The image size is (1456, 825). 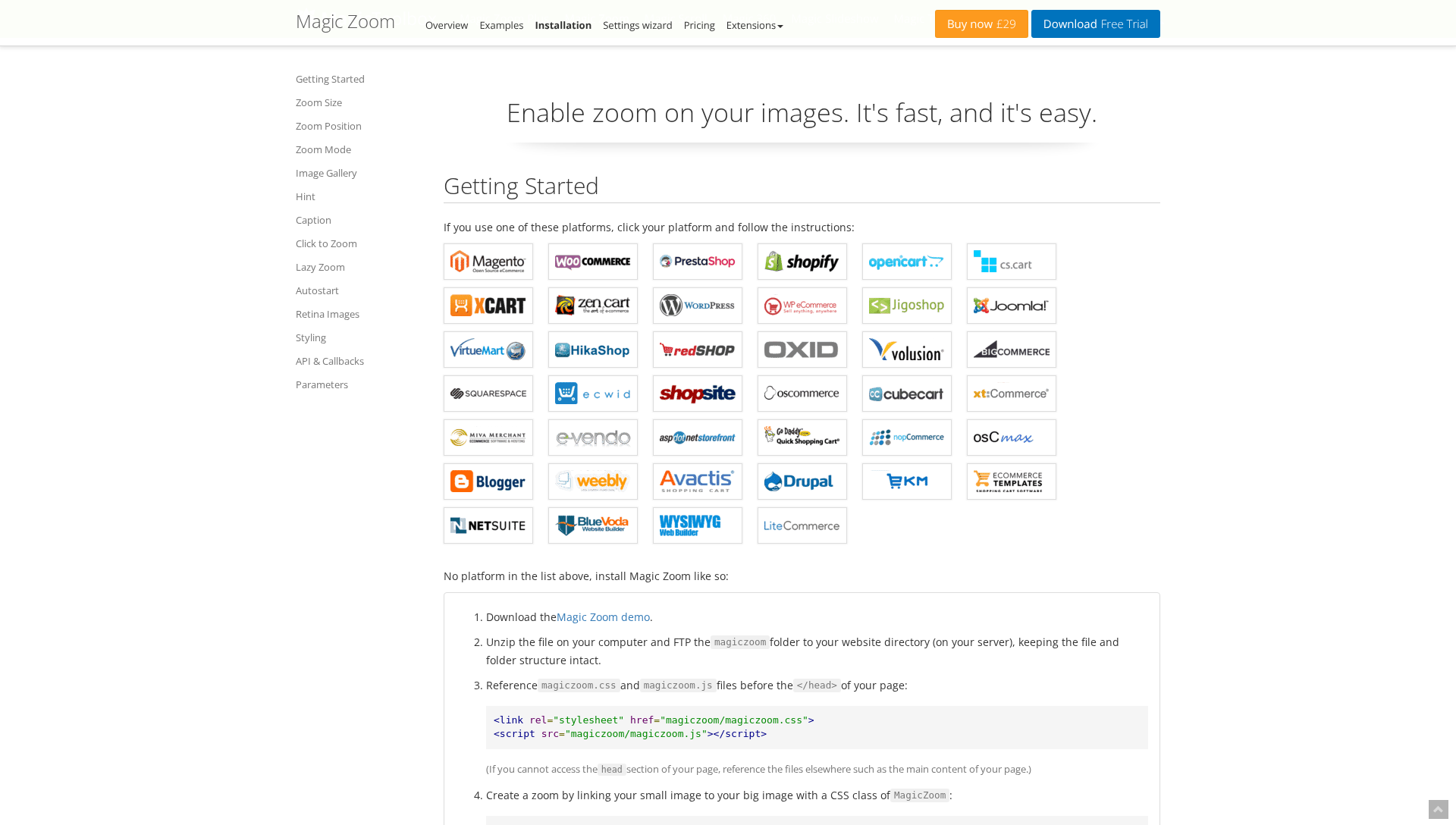 What do you see at coordinates (698, 482) in the screenshot?
I see `a: Magic Zoom for Avactis` at bounding box center [698, 482].